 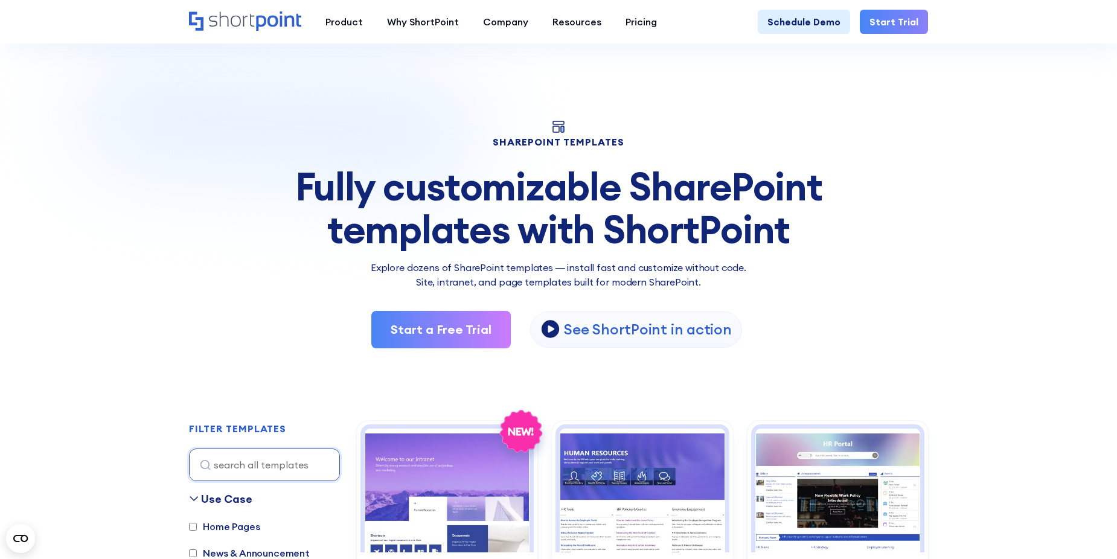 I want to click on a: Start a Free Trial, so click(x=441, y=330).